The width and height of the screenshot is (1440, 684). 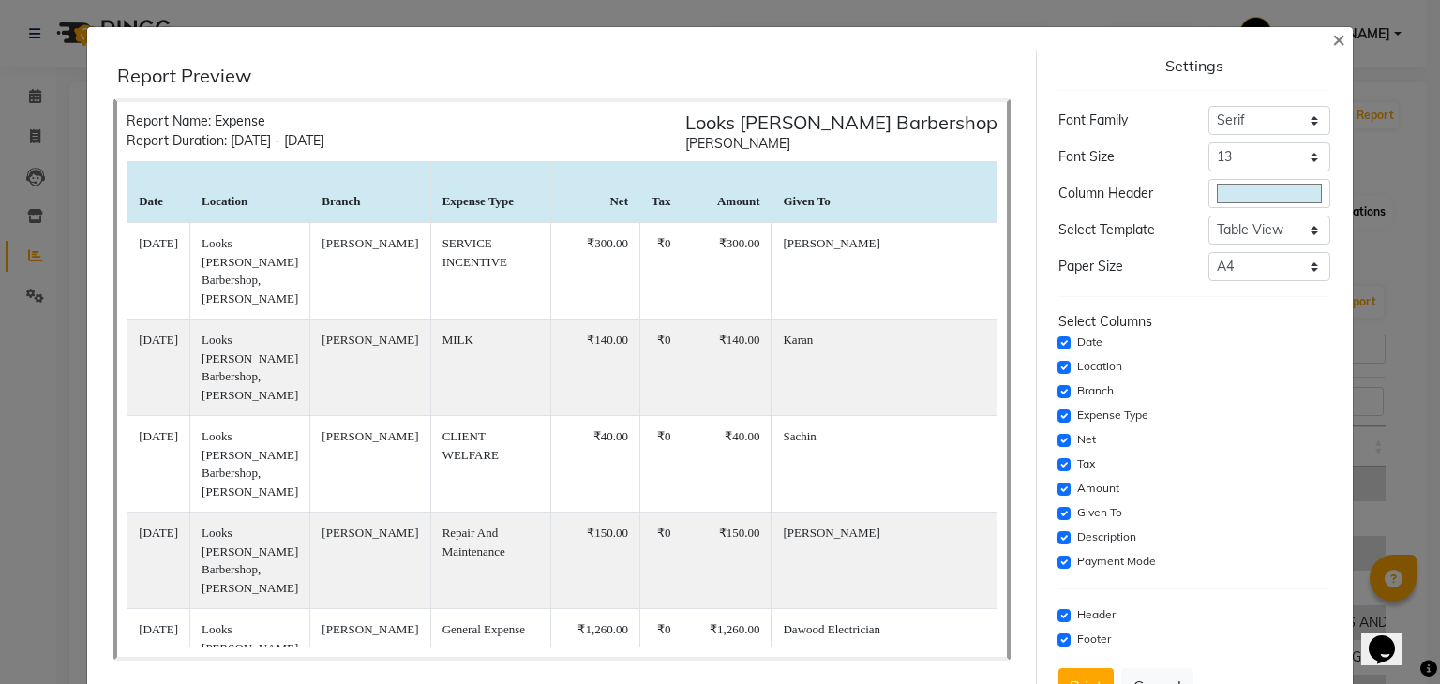 I want to click on th: Net, so click(x=594, y=192).